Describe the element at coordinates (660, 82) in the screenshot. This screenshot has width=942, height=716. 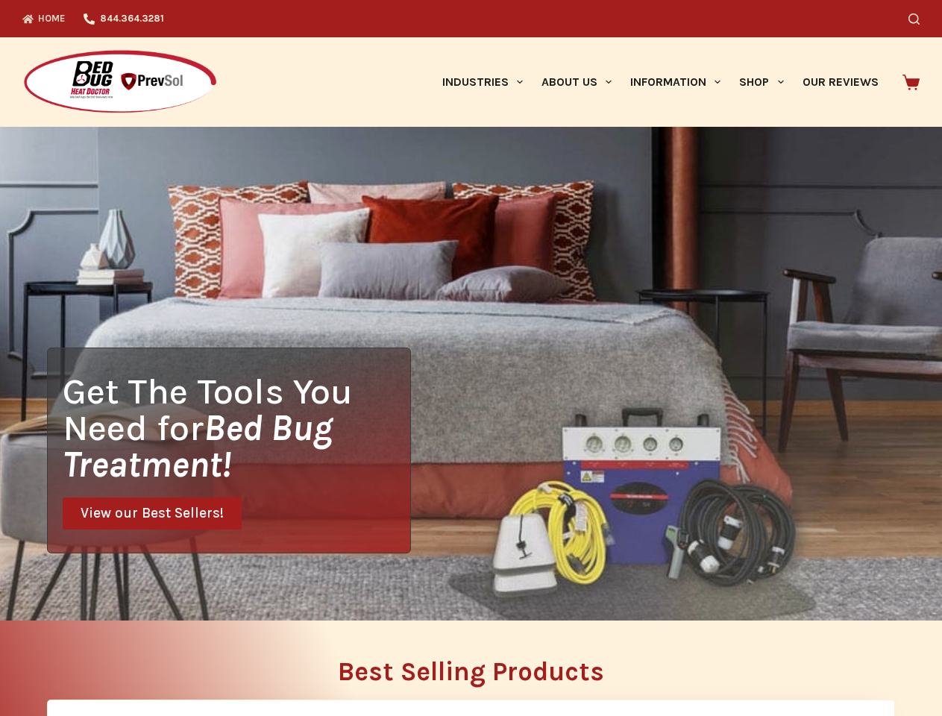
I see `nav: Primary` at that location.